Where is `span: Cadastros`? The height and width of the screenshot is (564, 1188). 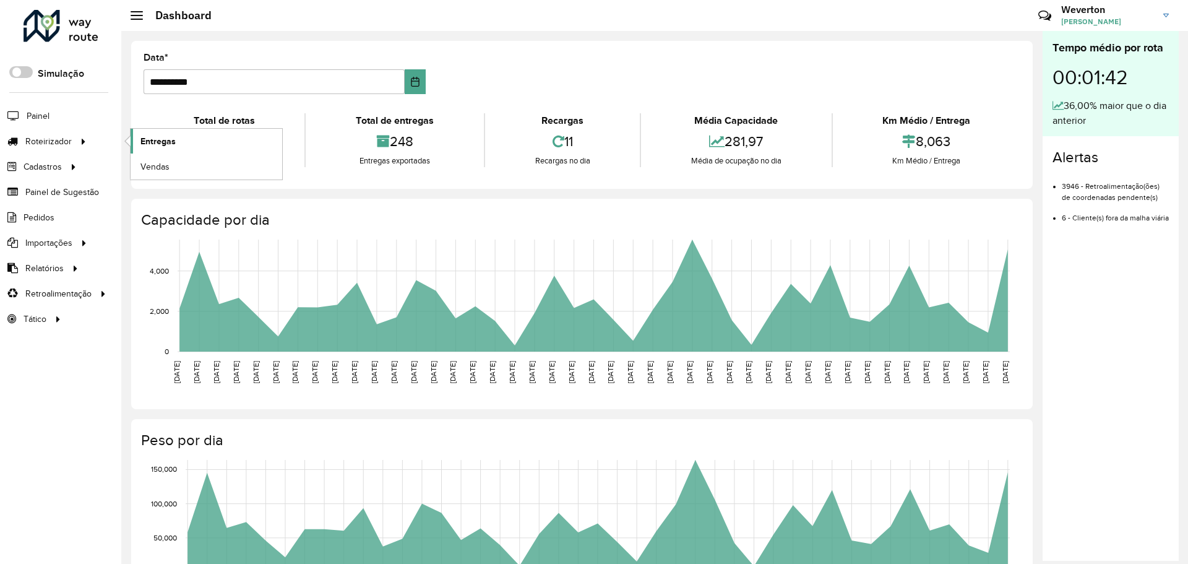
span: Cadastros is located at coordinates (43, 166).